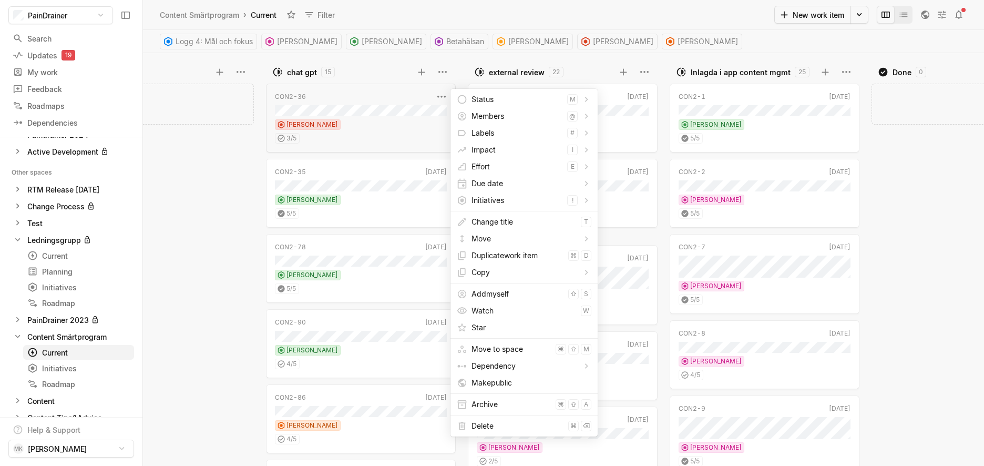 The height and width of the screenshot is (466, 984). What do you see at coordinates (517, 200) in the screenshot?
I see `span: Initiatives` at bounding box center [517, 200].